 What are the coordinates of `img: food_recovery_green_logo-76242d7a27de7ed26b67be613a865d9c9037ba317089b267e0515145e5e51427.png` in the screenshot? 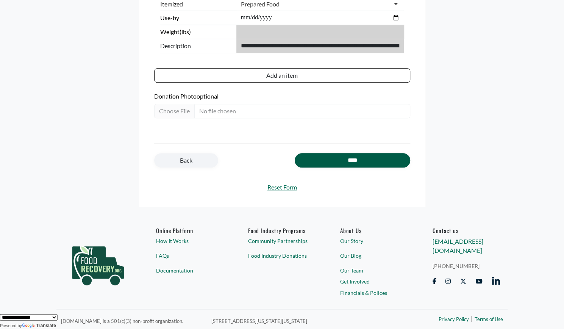 It's located at (98, 263).